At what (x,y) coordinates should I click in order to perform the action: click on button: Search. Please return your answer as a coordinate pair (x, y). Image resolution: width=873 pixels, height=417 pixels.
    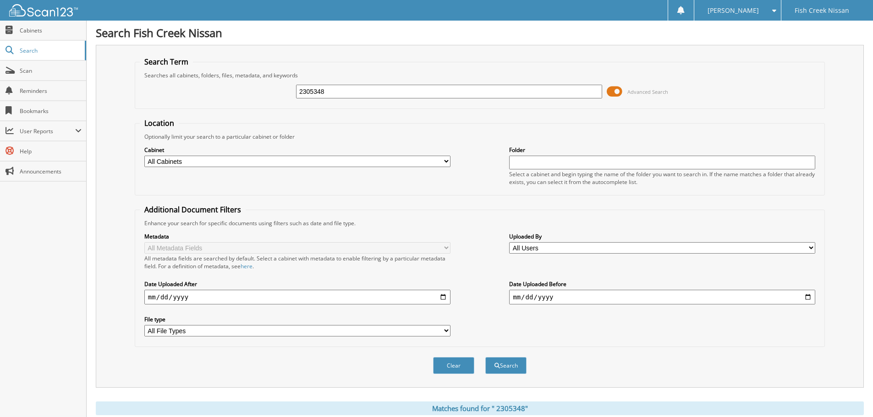
    Looking at the image, I should click on (506, 366).